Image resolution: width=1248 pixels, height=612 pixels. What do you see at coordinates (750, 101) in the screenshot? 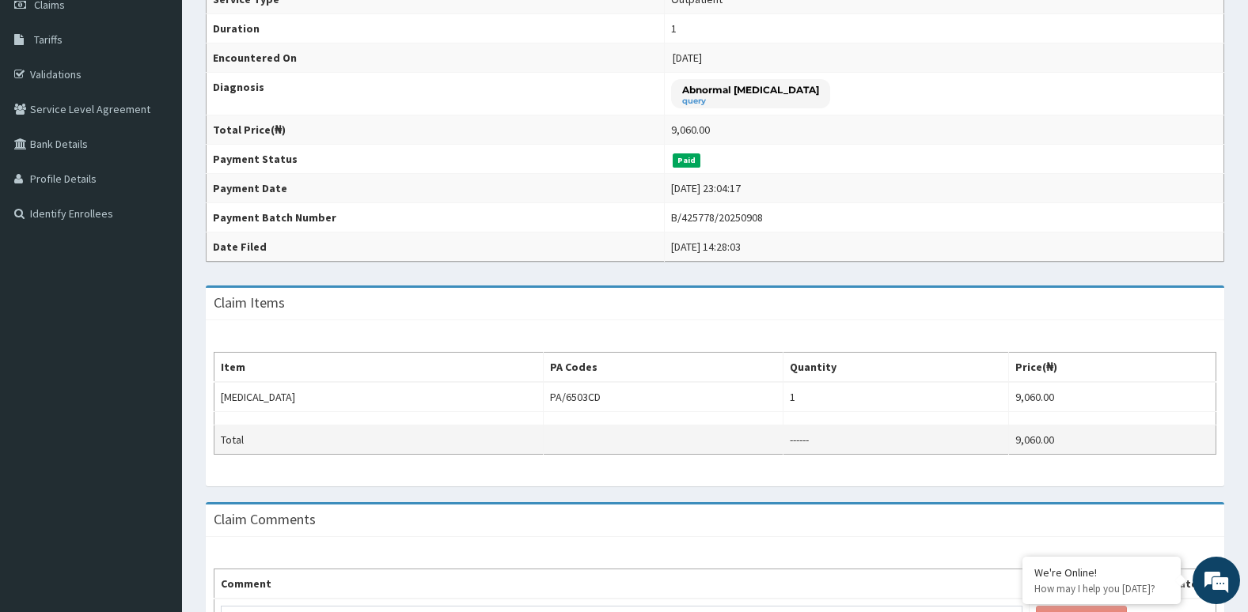
I see `small: query` at bounding box center [750, 101].